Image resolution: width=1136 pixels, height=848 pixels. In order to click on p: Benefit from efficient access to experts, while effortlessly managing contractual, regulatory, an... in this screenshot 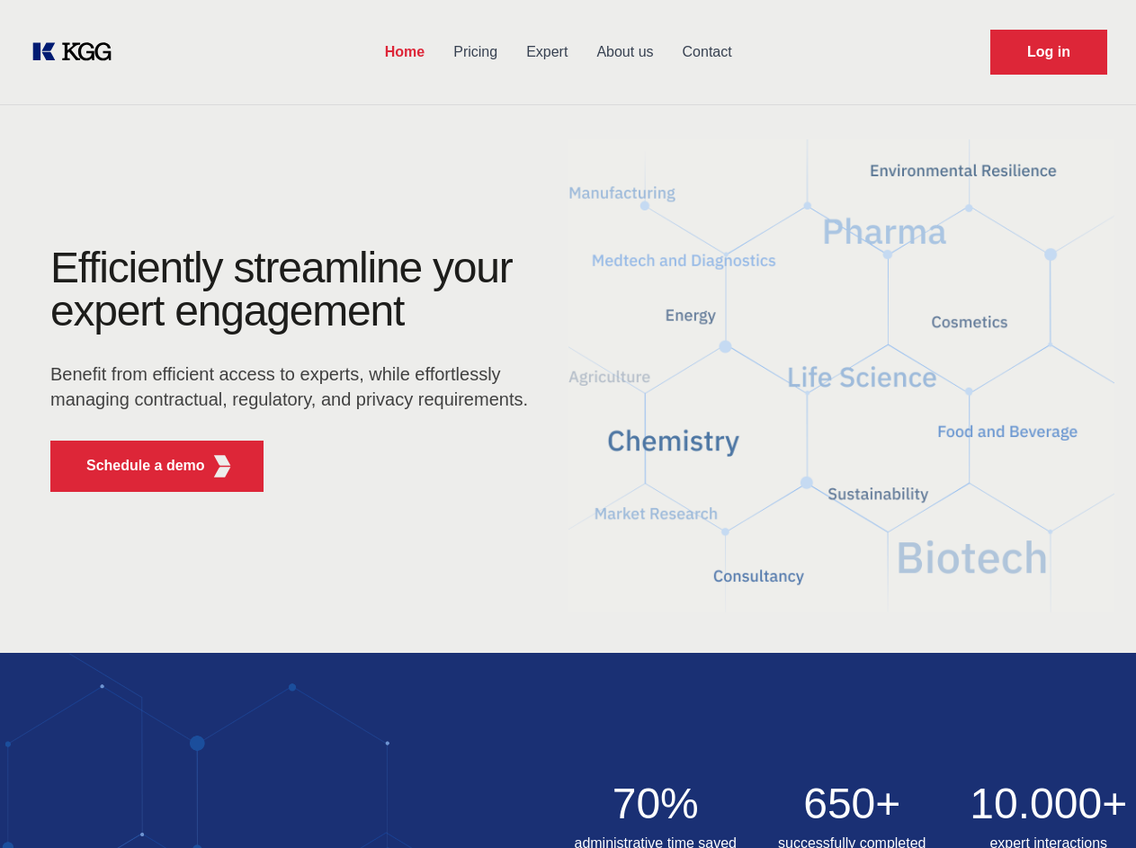, I will do `click(295, 387)`.